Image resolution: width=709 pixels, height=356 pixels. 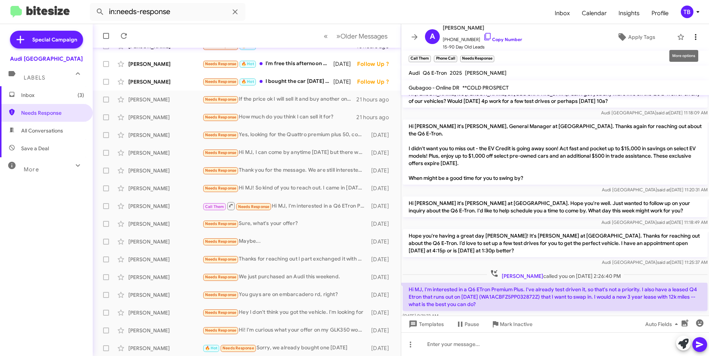 What do you see at coordinates (635, 37) in the screenshot?
I see `button: Apply Tags` at bounding box center [635, 37].